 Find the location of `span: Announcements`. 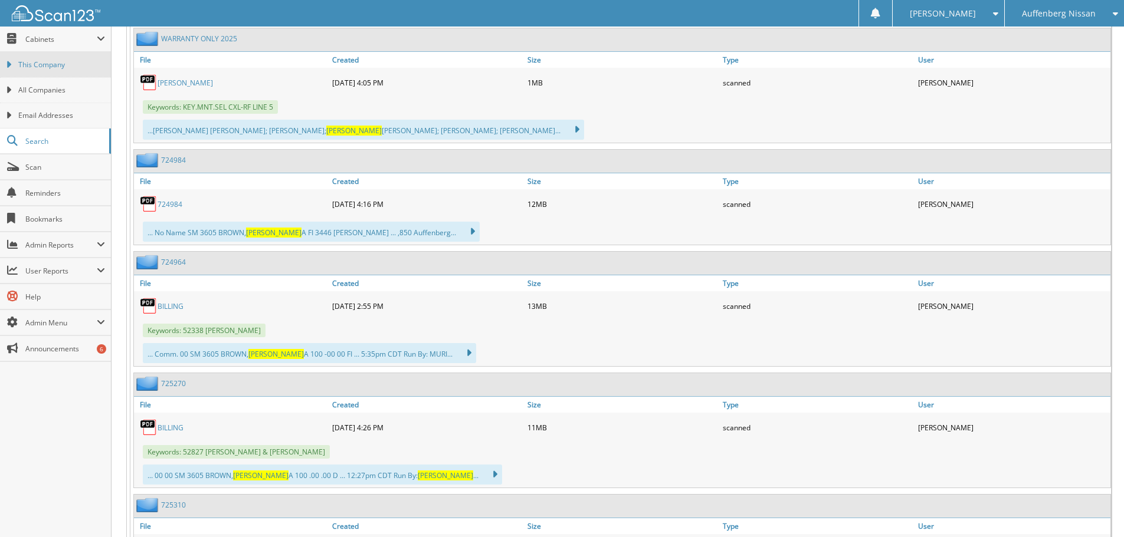

span: Announcements is located at coordinates (65, 349).